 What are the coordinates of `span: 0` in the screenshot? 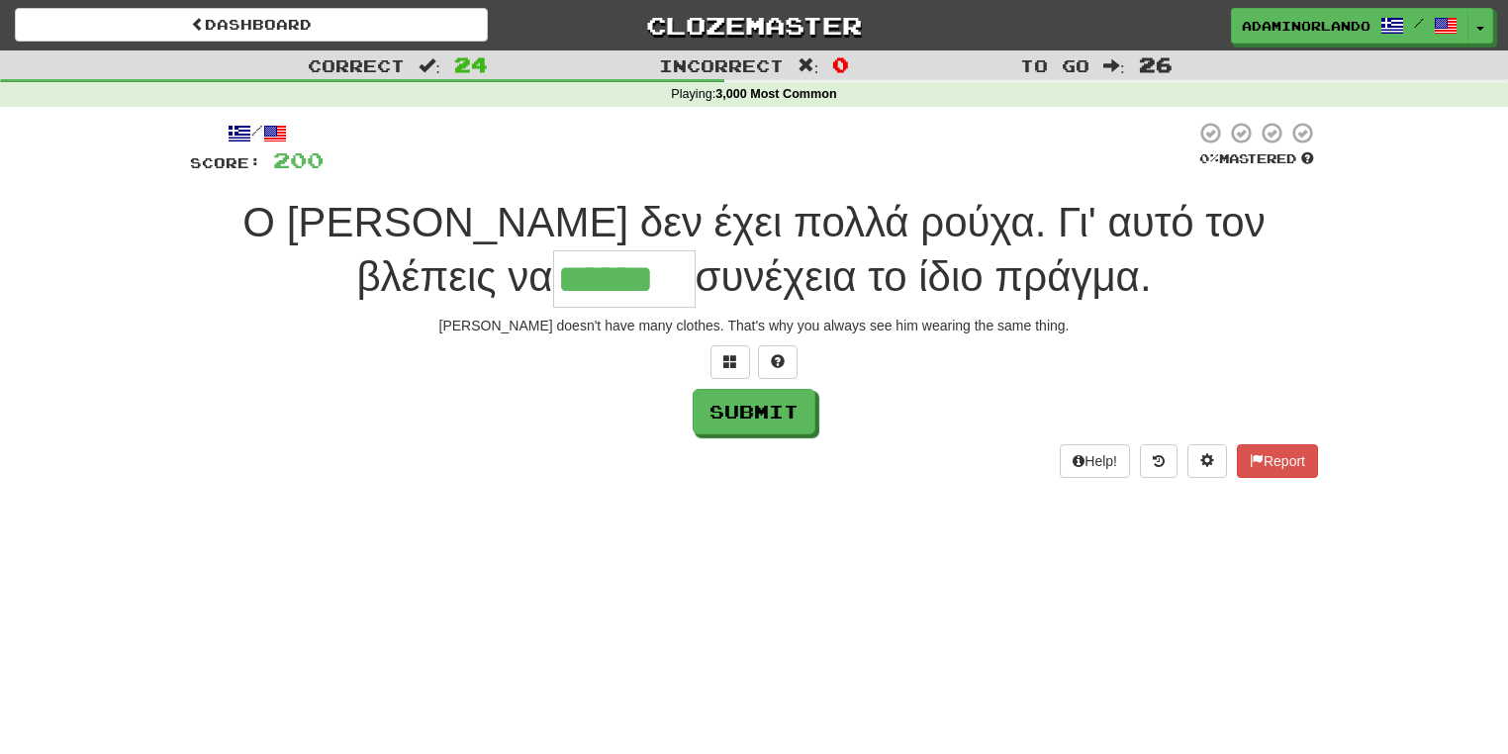 It's located at (840, 64).